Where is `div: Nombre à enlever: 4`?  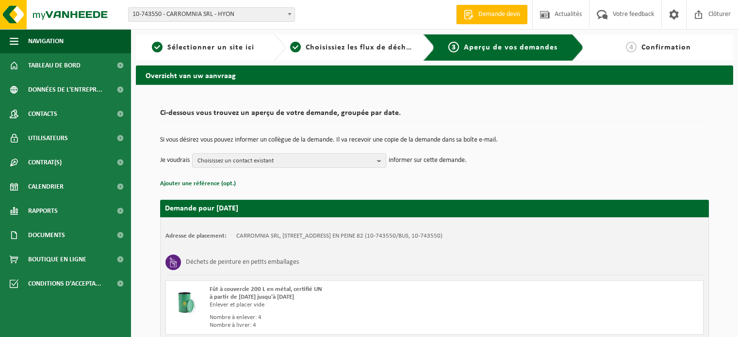
div: Nombre à enlever: 4 is located at coordinates (342, 318).